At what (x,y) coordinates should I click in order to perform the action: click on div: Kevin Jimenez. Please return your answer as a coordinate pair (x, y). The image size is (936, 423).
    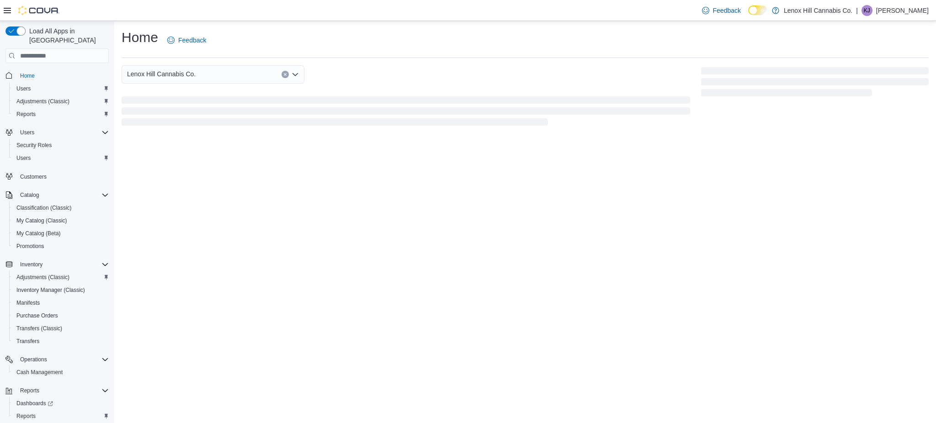
    Looking at the image, I should click on (867, 11).